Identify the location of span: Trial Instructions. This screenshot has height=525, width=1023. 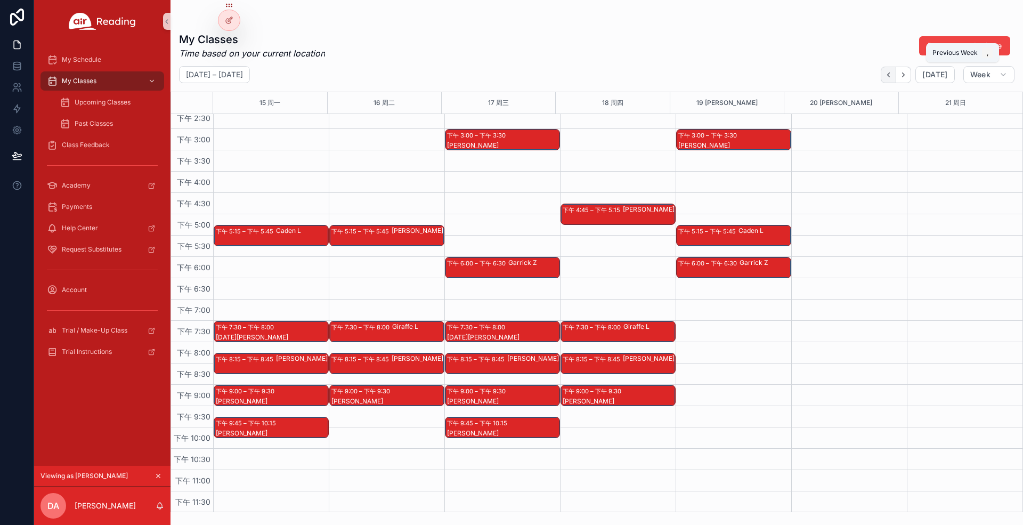
(87, 352).